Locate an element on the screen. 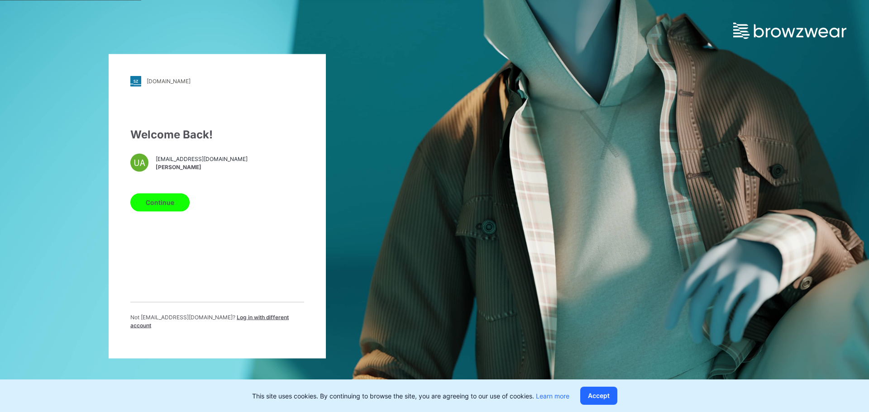 This screenshot has width=869, height=412. div: Welcome Back! is located at coordinates (217, 134).